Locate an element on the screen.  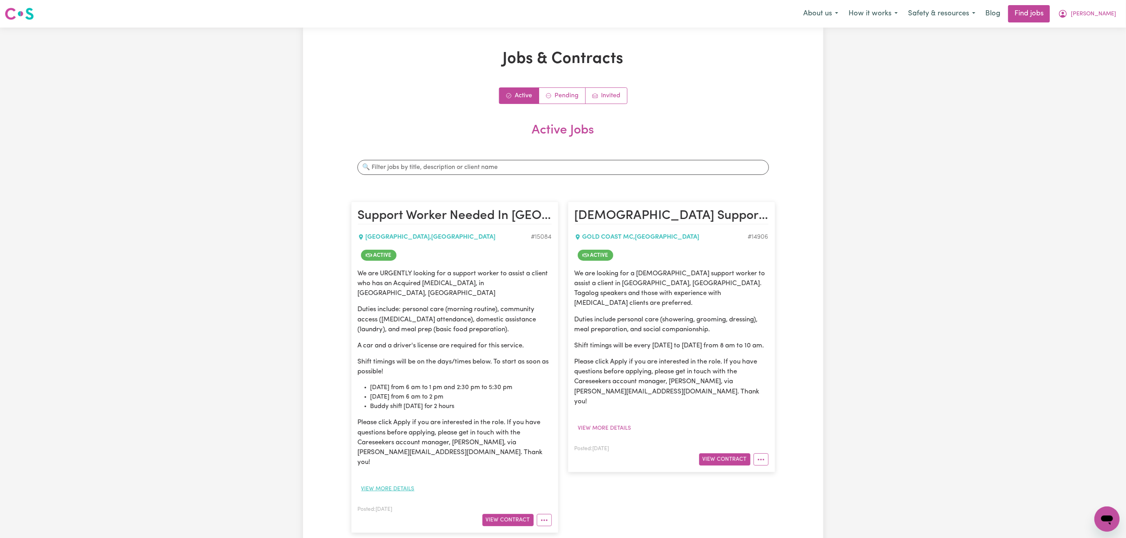
button: My Account is located at coordinates (1087, 14).